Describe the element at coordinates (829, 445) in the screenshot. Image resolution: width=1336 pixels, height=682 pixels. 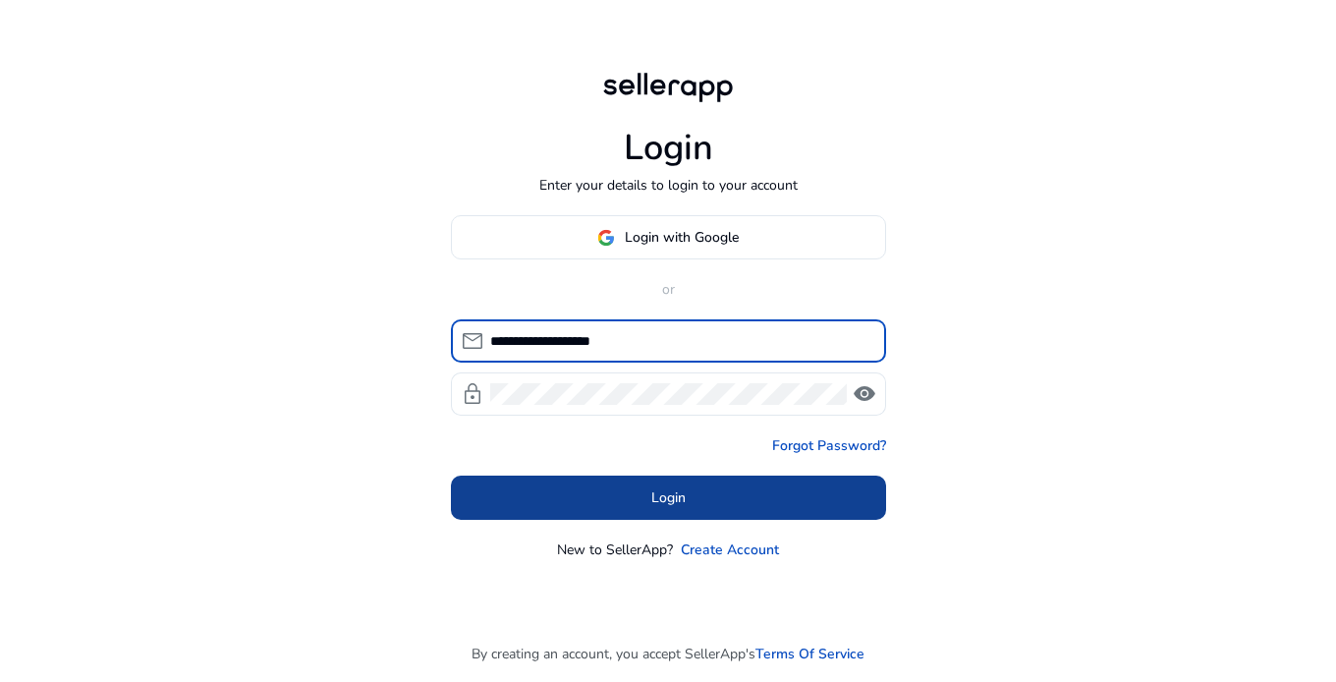
I see `a: Forgot Password?` at that location.